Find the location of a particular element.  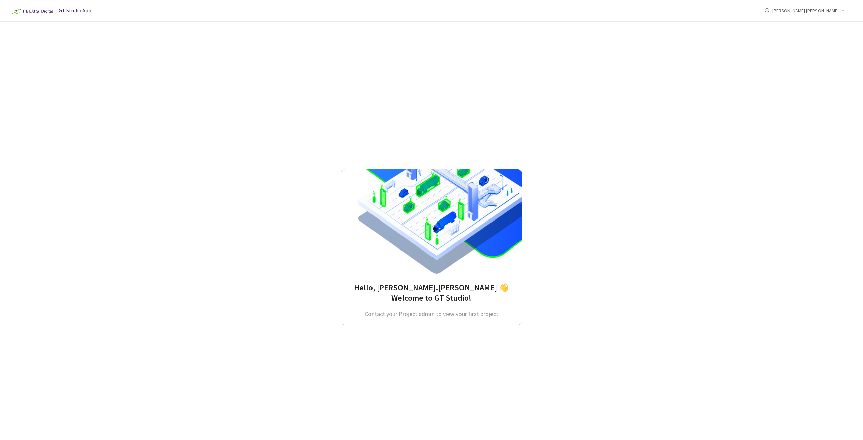

img: Telus is located at coordinates (31, 11).